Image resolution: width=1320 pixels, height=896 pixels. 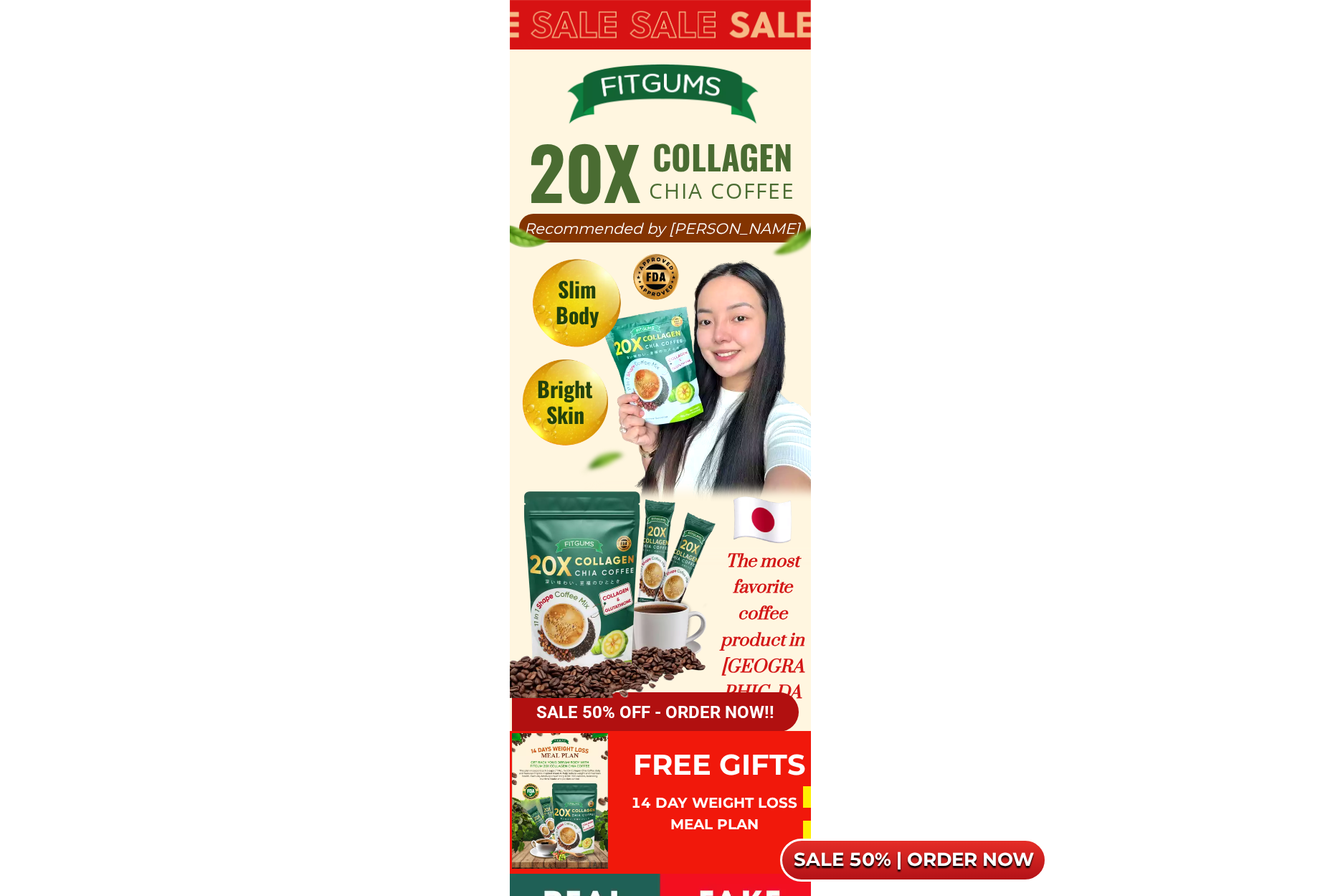 What do you see at coordinates (723, 156) in the screenshot?
I see `h1: collagen` at bounding box center [723, 156].